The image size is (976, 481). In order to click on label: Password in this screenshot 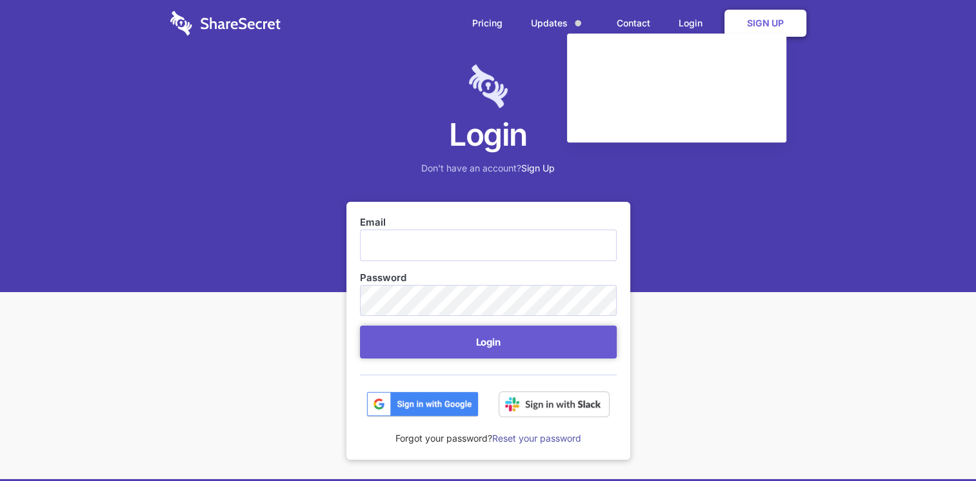, I will do `click(488, 278)`.